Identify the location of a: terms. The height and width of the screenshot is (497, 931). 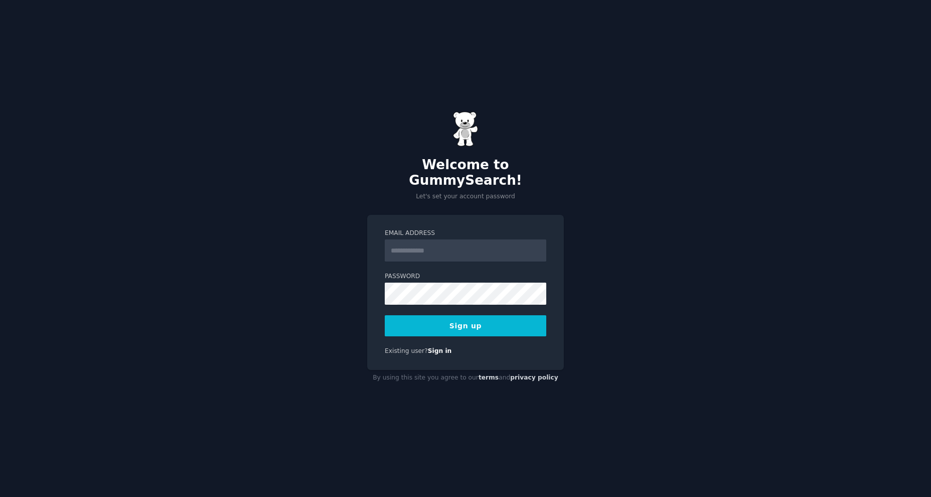
(489, 377).